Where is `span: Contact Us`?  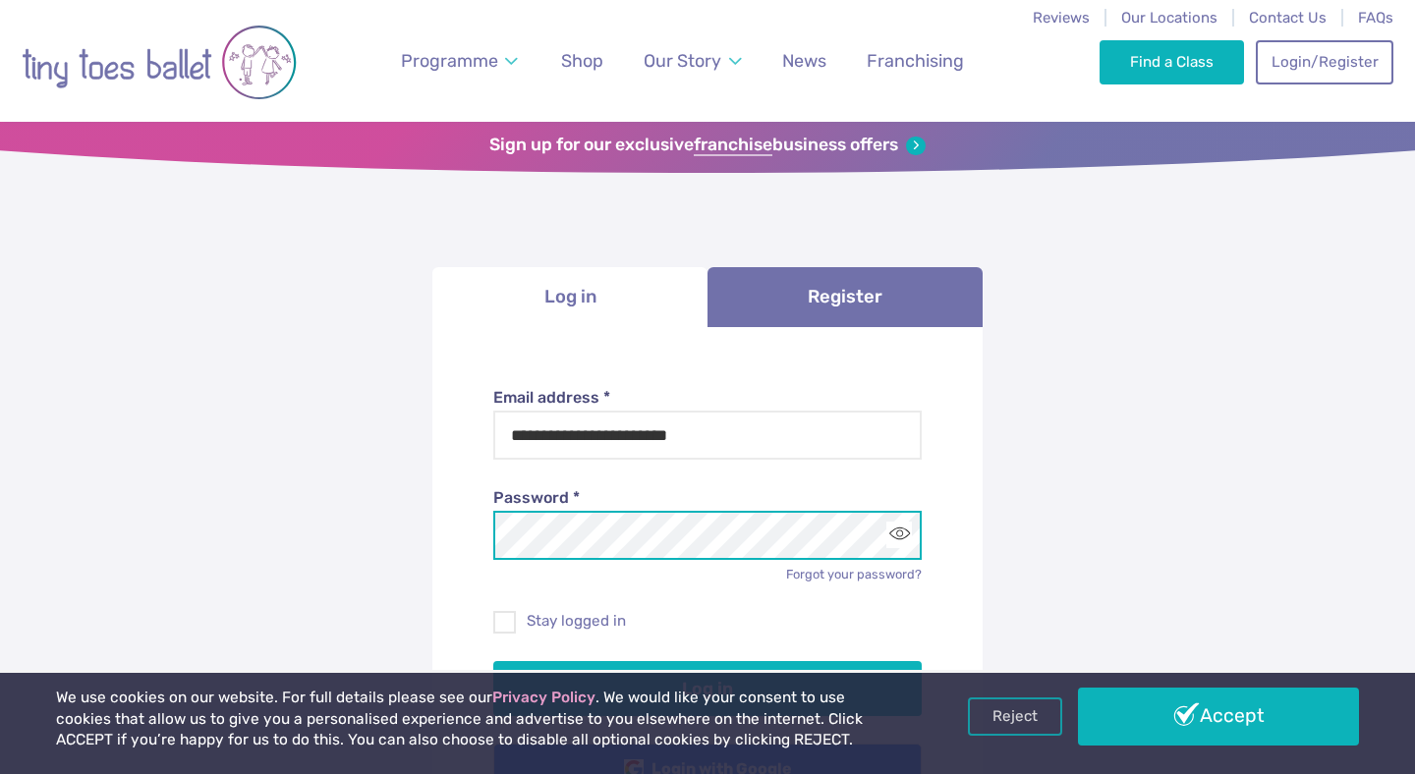 span: Contact Us is located at coordinates (1287, 18).